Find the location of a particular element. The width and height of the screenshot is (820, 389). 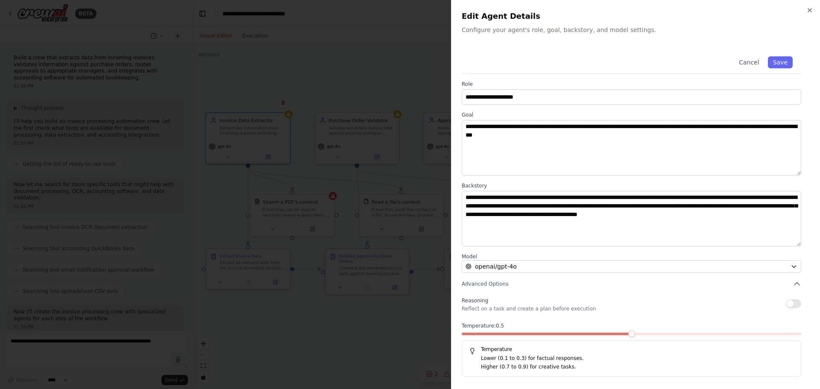

label: Role is located at coordinates (631, 84).